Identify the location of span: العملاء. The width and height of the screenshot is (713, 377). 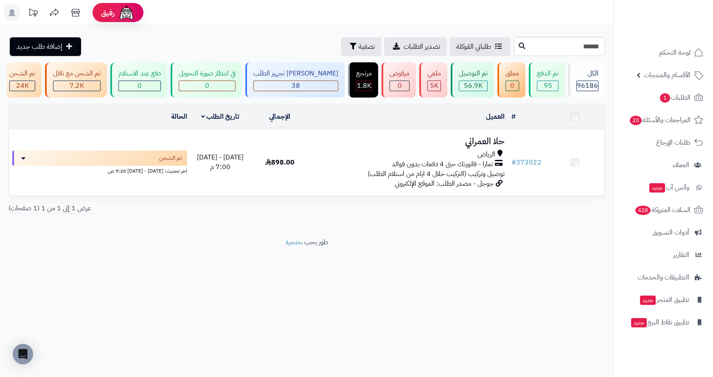
(680, 165).